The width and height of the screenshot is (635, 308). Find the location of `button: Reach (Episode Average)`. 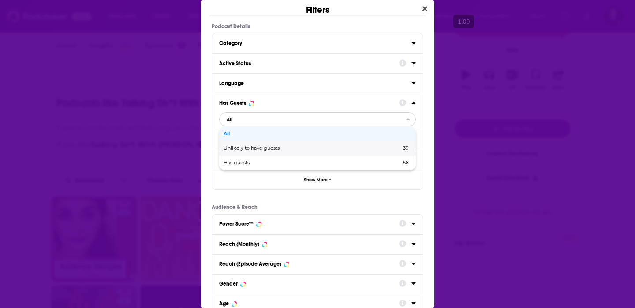

button: Reach (Episode Average) is located at coordinates (309, 264).